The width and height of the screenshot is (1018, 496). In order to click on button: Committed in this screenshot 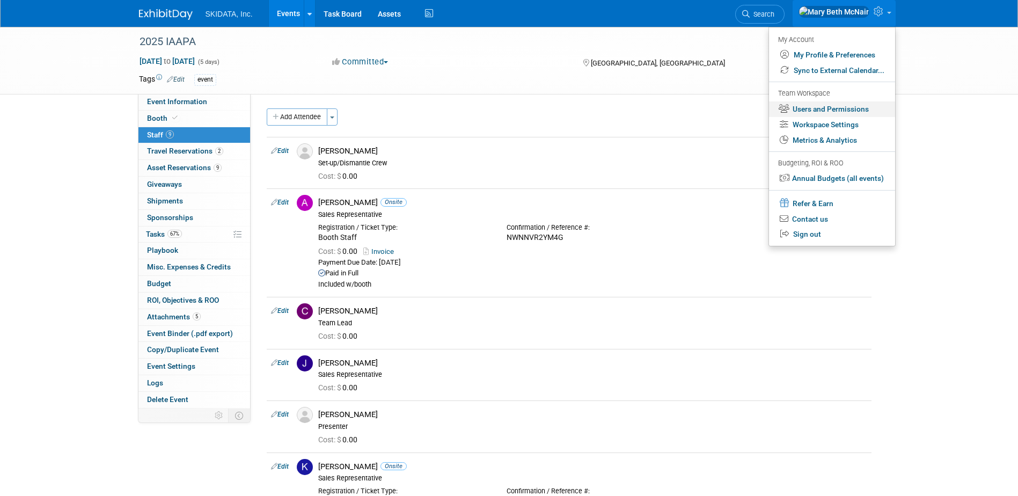, I will do `click(360, 62)`.